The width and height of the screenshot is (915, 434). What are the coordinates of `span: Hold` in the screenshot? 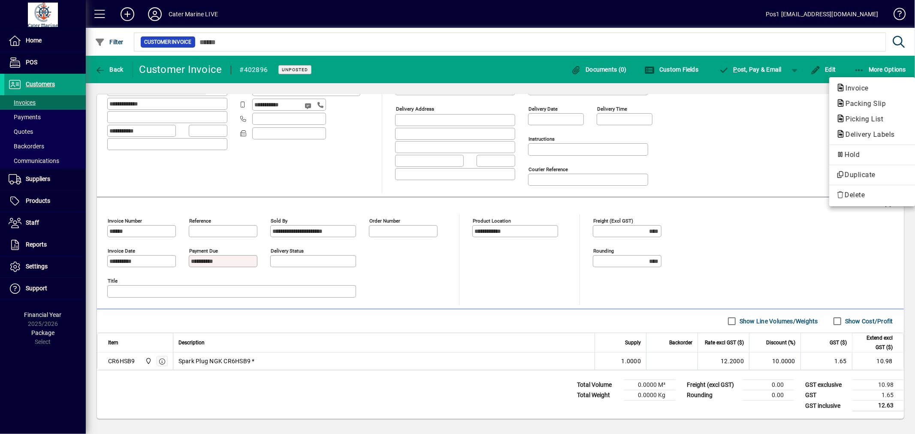 It's located at (872, 155).